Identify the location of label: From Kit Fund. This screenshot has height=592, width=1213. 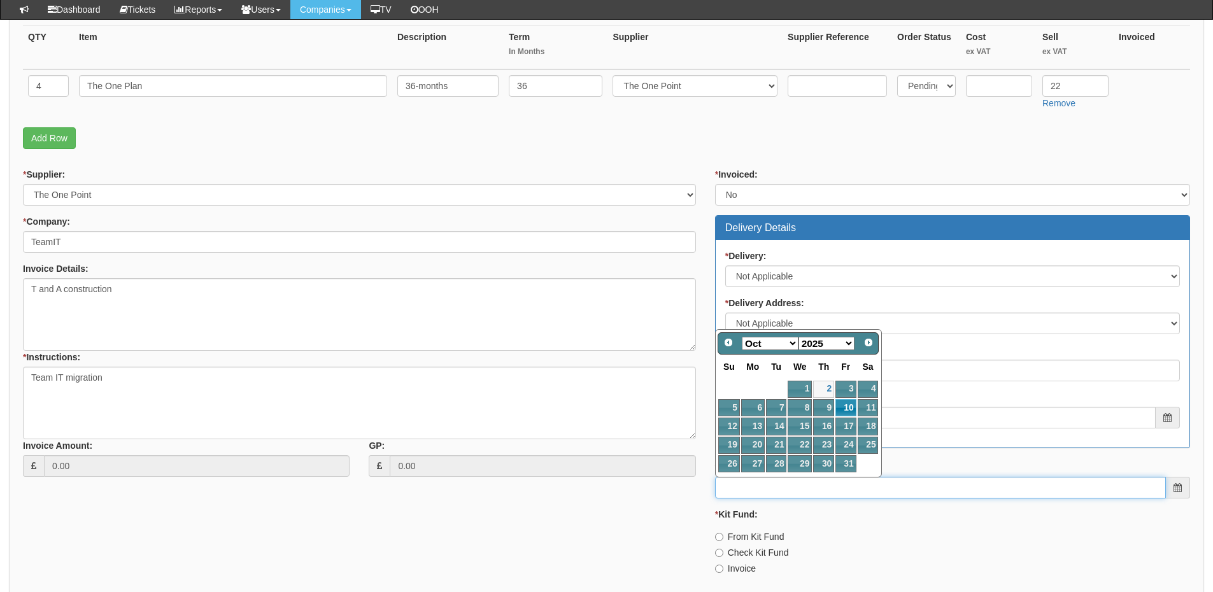
(750, 537).